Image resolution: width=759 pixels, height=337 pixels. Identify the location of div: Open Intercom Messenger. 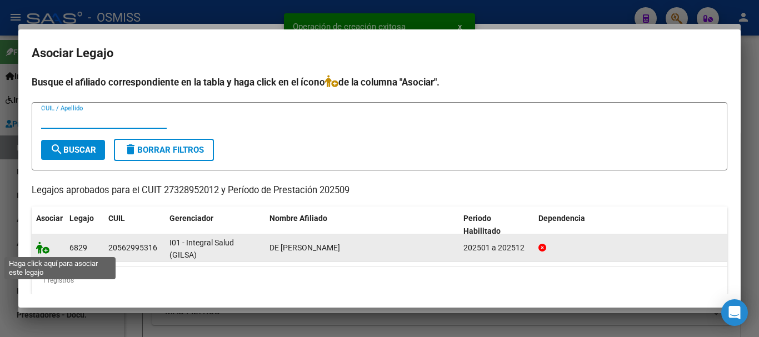
(735, 313).